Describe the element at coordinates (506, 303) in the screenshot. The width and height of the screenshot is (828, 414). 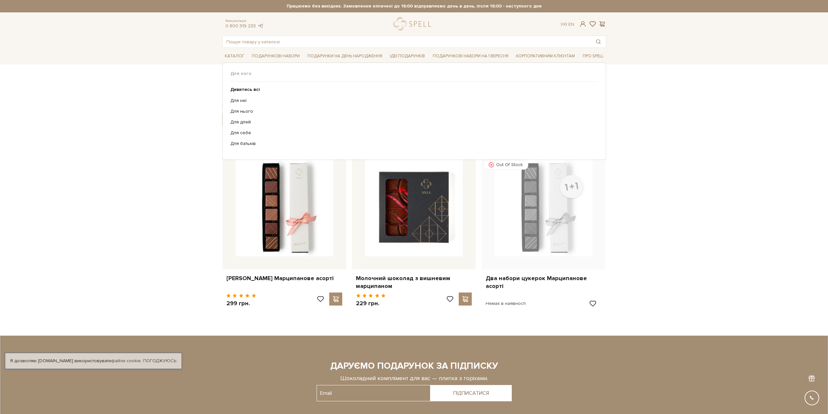
I see `div: Немає в наявності` at that location.